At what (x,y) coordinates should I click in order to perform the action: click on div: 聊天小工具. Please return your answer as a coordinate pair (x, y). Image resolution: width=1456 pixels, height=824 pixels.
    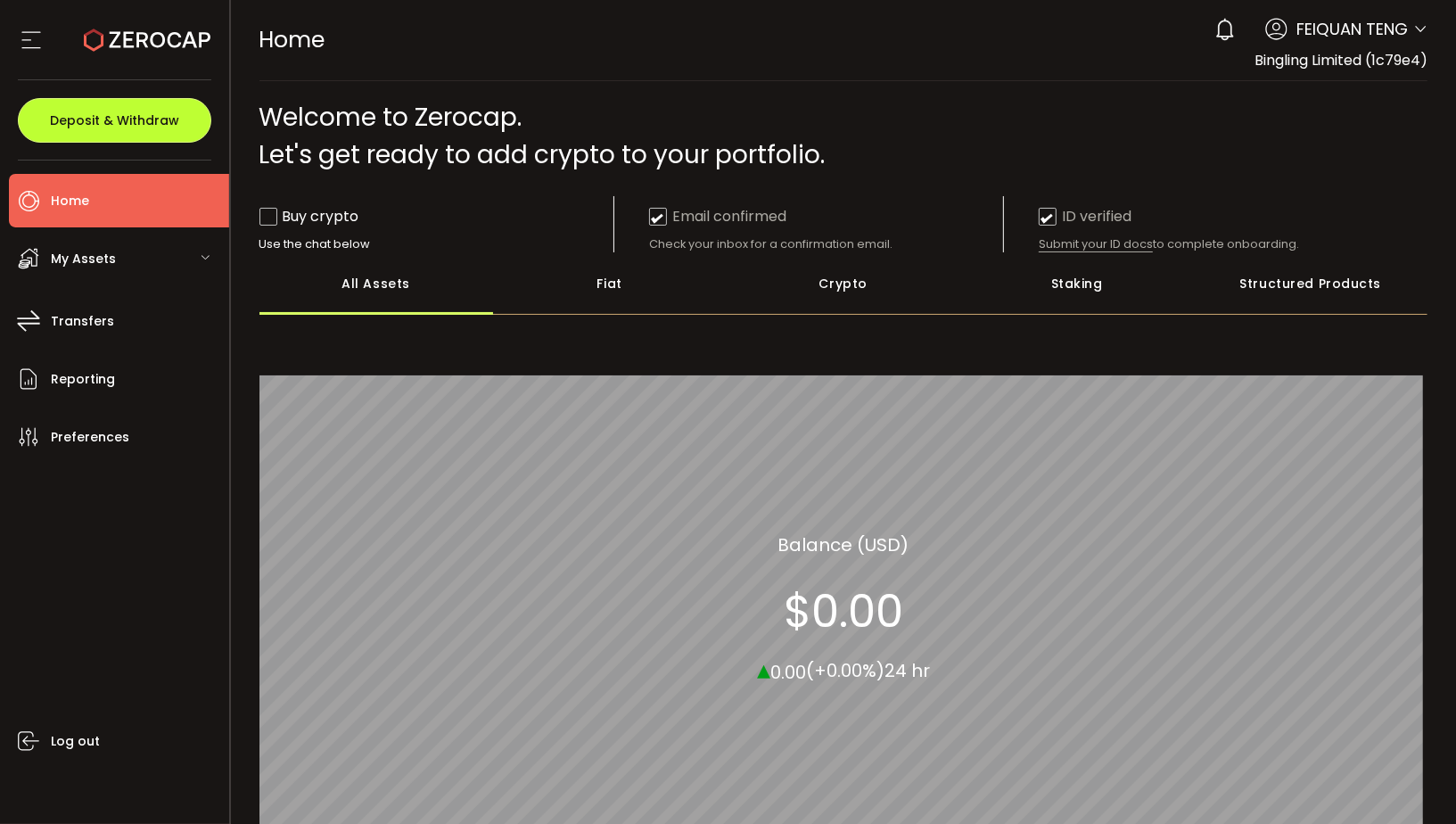
    Looking at the image, I should click on (1350, 727).